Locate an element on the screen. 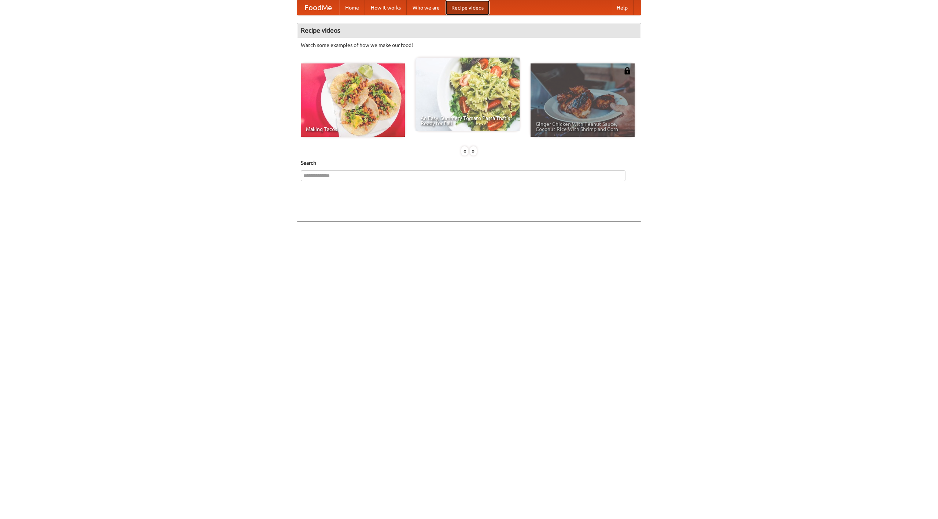 The image size is (938, 519). a: How it works is located at coordinates (386, 8).